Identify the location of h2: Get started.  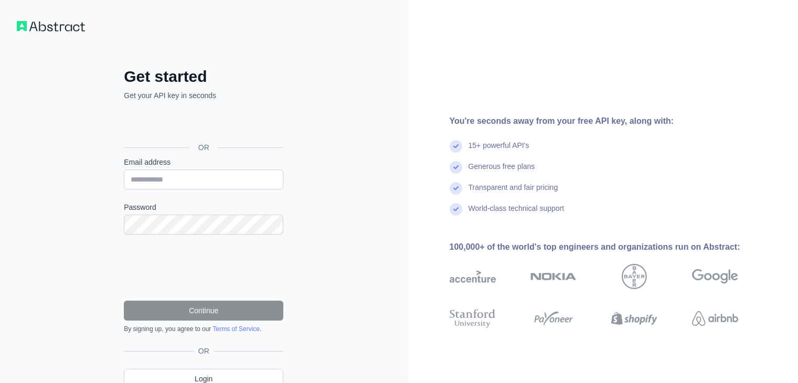
(204, 77).